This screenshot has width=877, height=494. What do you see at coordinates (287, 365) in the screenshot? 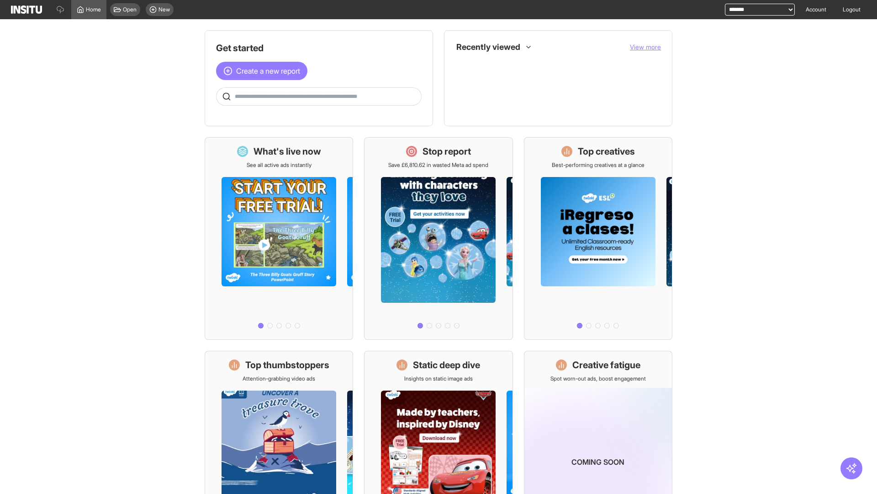
I see `h1: Top thumbstoppers` at bounding box center [287, 365].